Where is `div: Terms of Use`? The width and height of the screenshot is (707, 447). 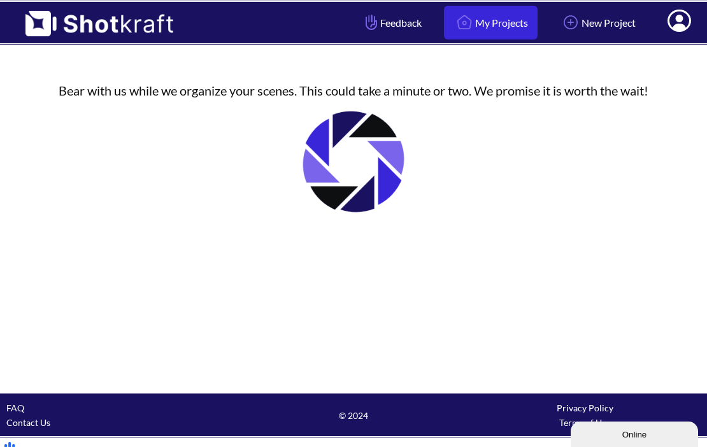 div: Terms of Use is located at coordinates (584, 422).